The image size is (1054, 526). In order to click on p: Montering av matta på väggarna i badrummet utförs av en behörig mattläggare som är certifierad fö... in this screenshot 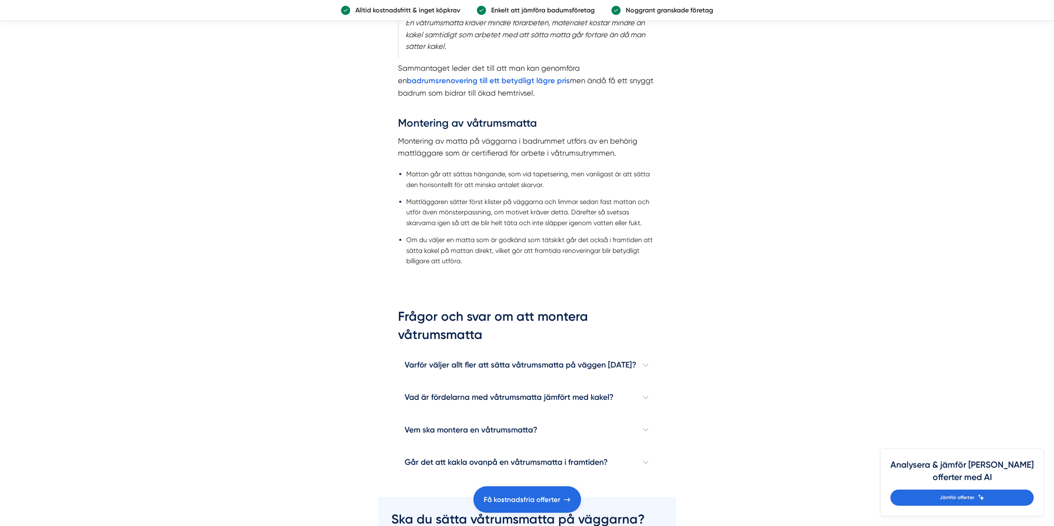, I will do `click(527, 147)`.